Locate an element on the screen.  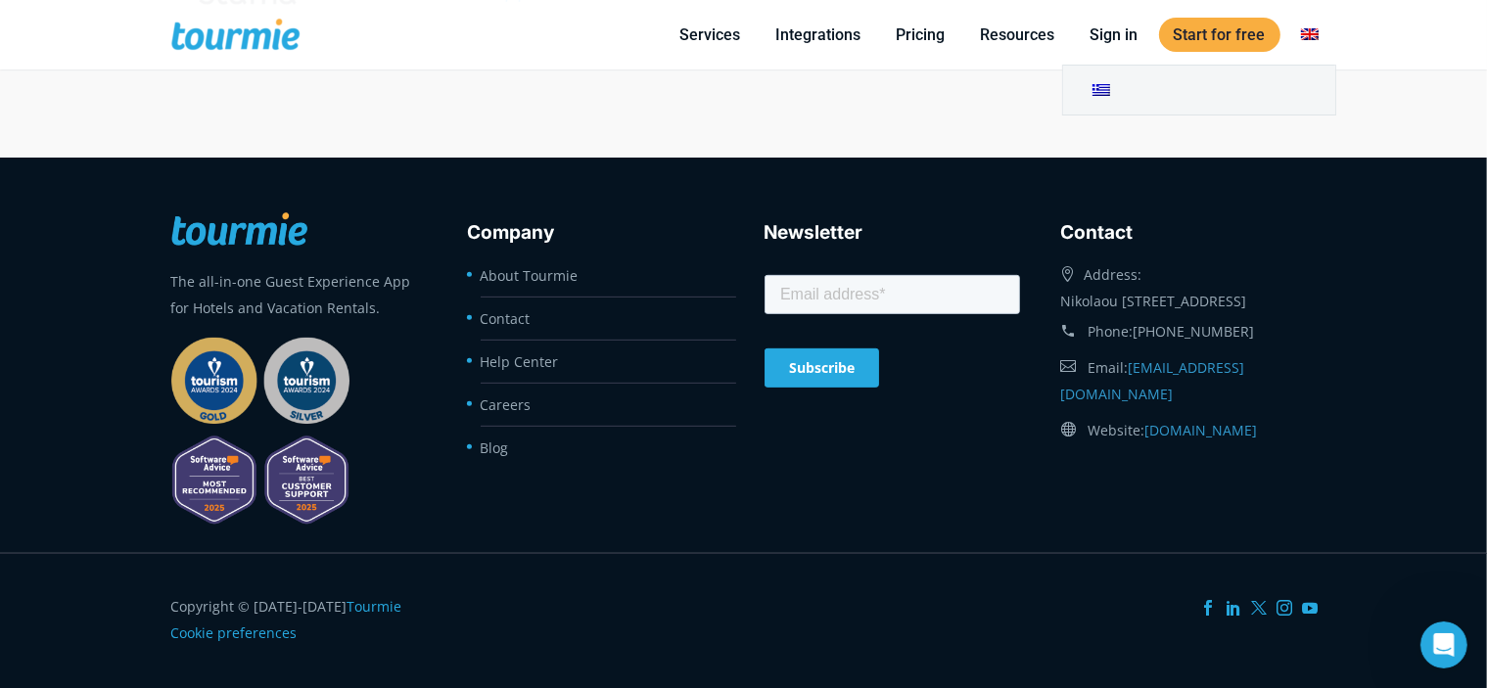
h3: Newsletter is located at coordinates (892, 233).